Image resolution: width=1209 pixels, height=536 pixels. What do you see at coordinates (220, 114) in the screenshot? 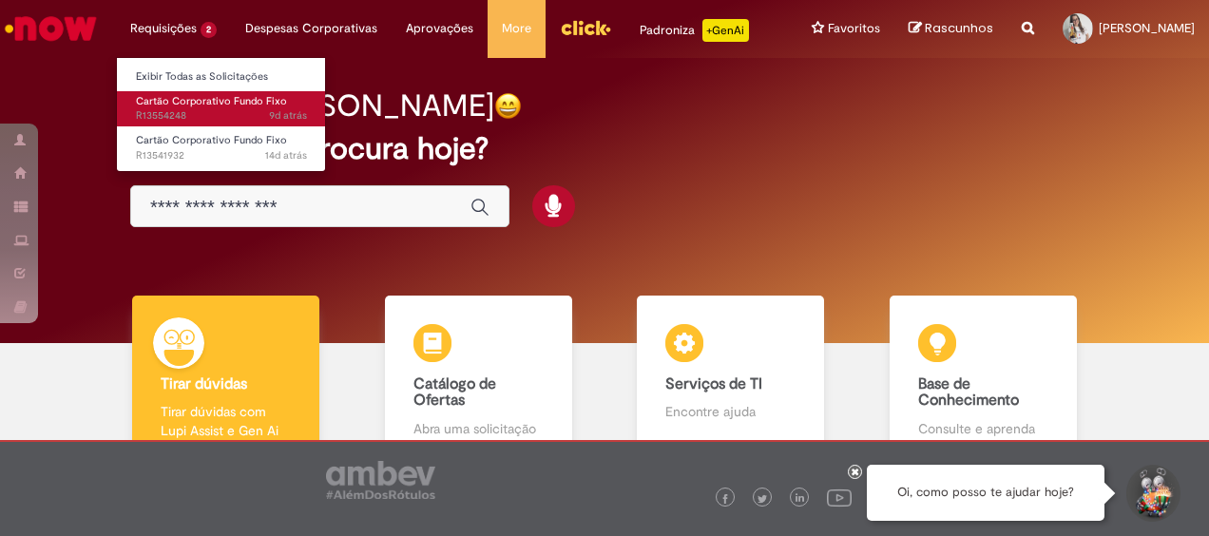
I see `ul: Requisições` at bounding box center [220, 114].